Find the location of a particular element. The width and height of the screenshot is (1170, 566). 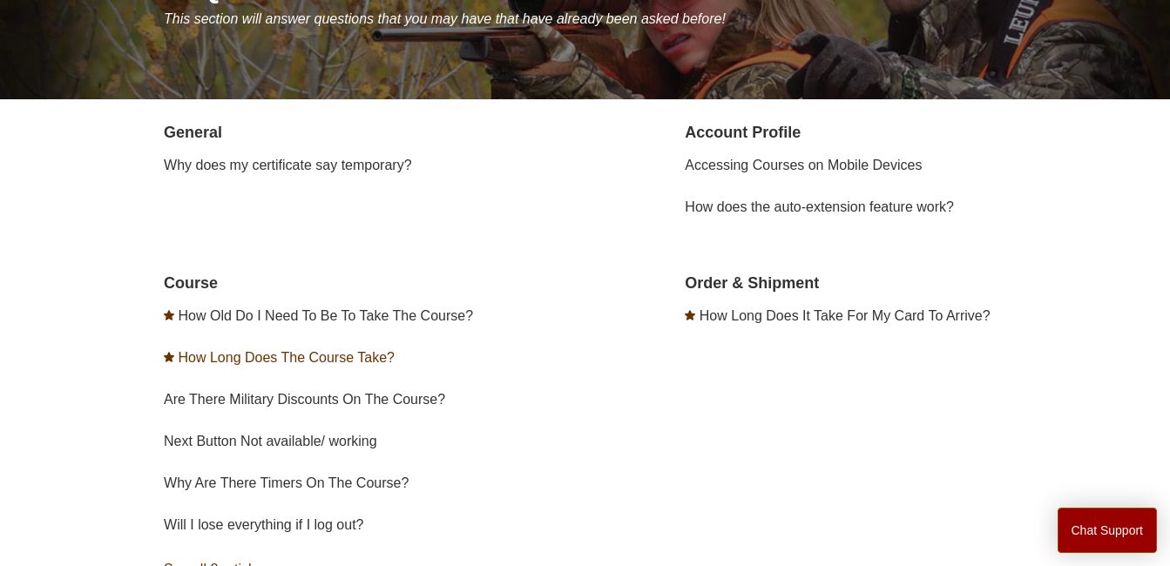

a: Account Profile is located at coordinates (742, 132).